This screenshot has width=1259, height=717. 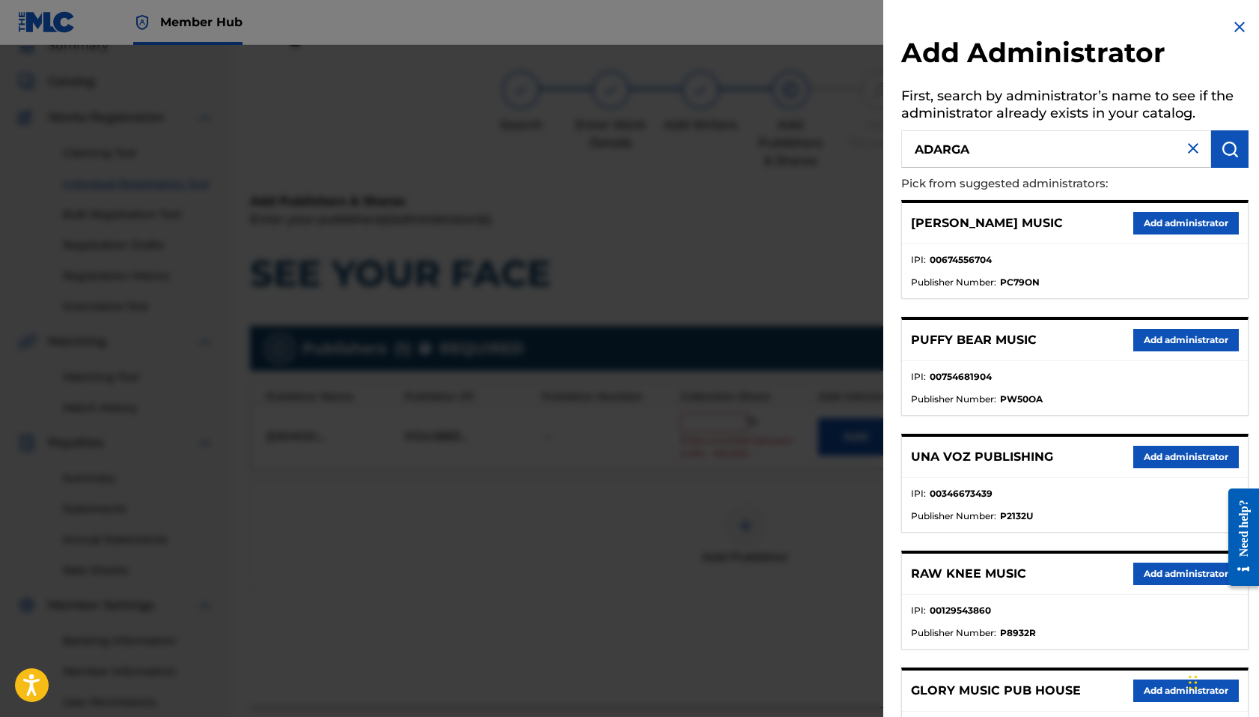 What do you see at coordinates (1057, 149) in the screenshot?
I see `input: Search administrator’s name` at bounding box center [1057, 149].